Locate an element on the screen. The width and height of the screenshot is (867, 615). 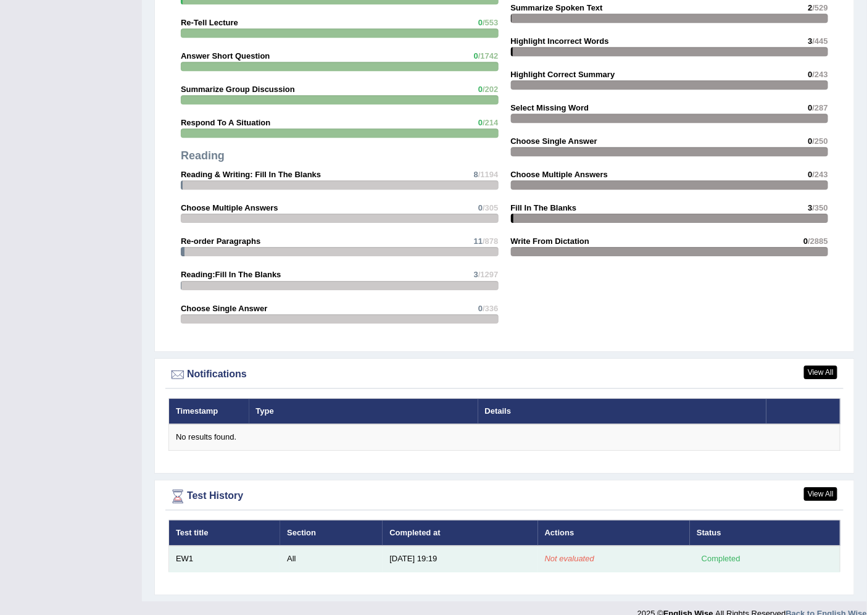
th: Test title is located at coordinates (225, 533).